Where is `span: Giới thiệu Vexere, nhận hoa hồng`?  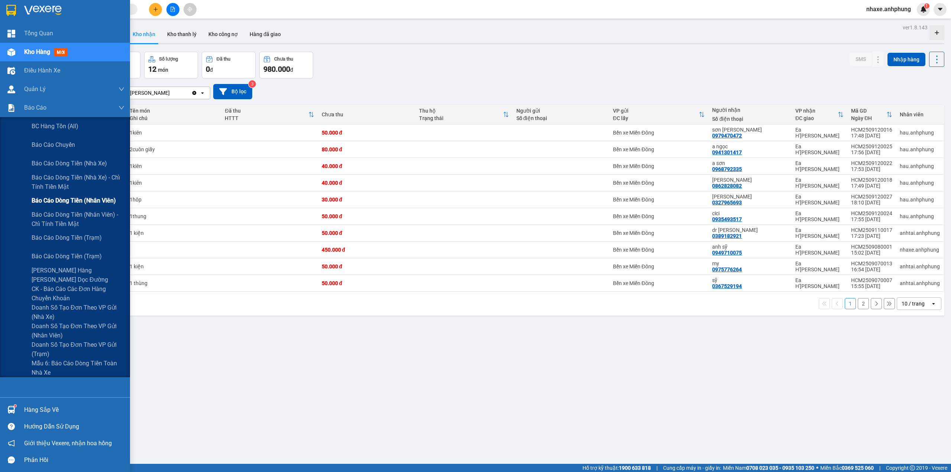
span: Giới thiệu Vexere, nhận hoa hồng is located at coordinates (68, 443).